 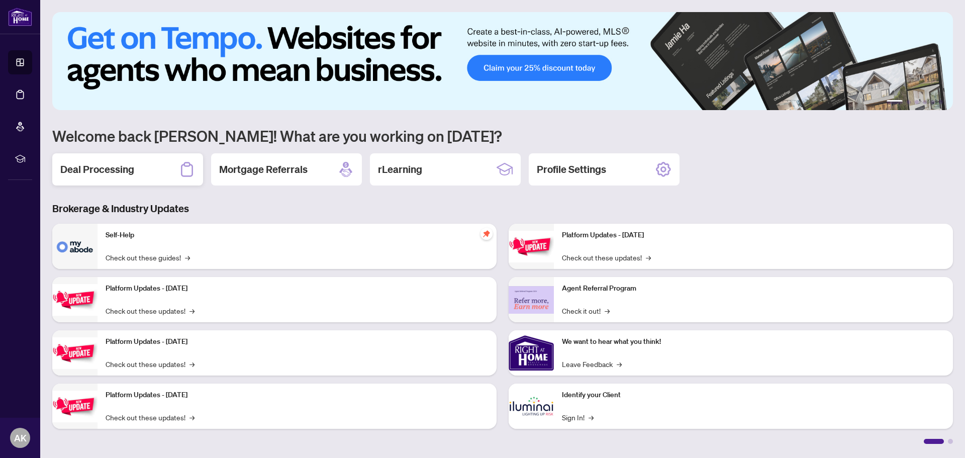 I want to click on p: We want to hear what you think!, so click(x=754, y=342).